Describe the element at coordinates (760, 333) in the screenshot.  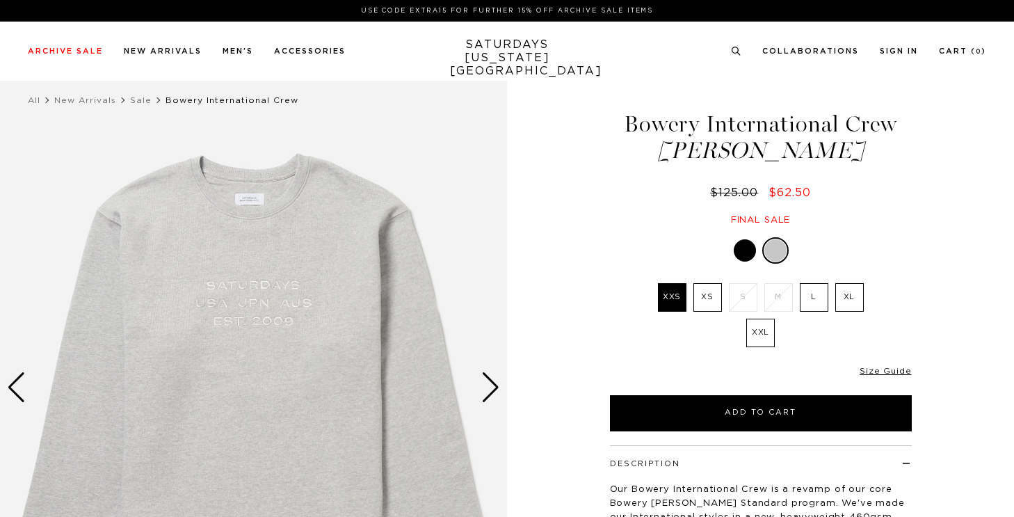
I see `label: XXL` at that location.